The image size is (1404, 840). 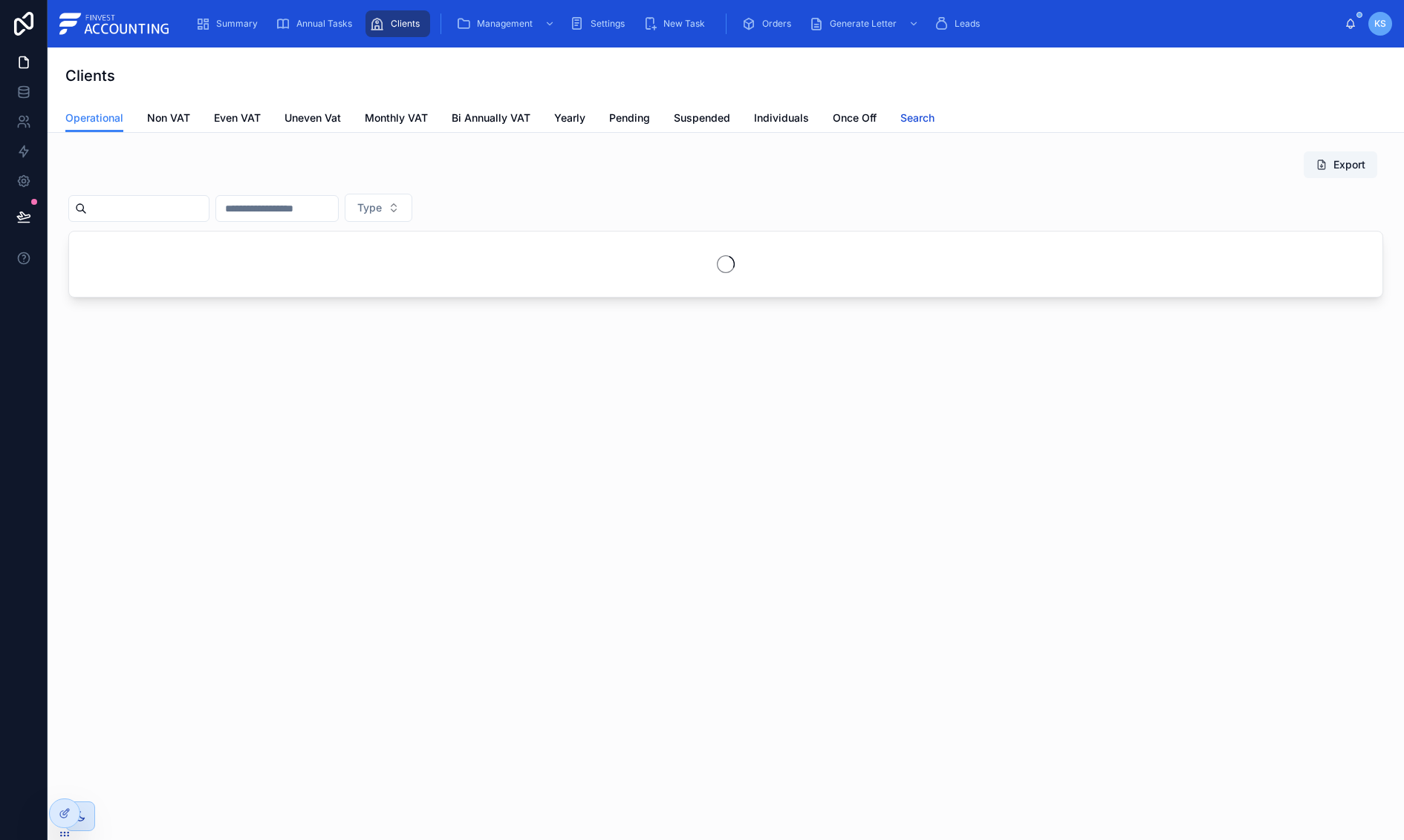 I want to click on h1: Clients, so click(x=90, y=75).